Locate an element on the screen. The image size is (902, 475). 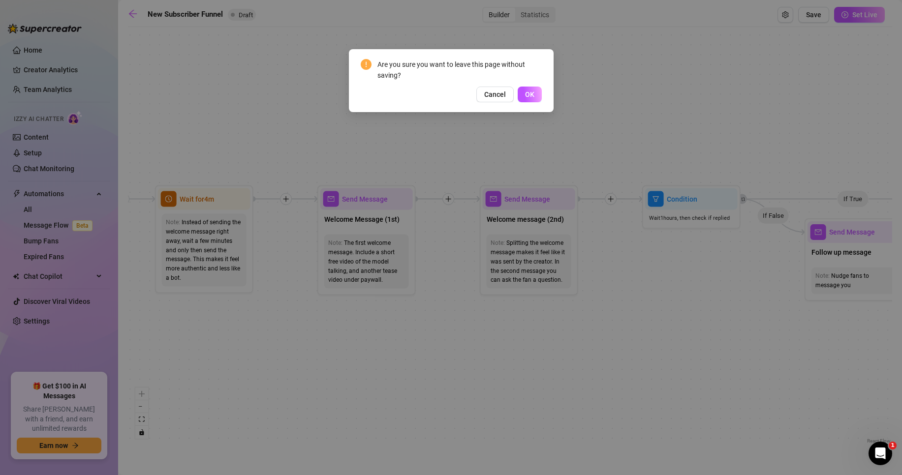
button: OK is located at coordinates (529, 94).